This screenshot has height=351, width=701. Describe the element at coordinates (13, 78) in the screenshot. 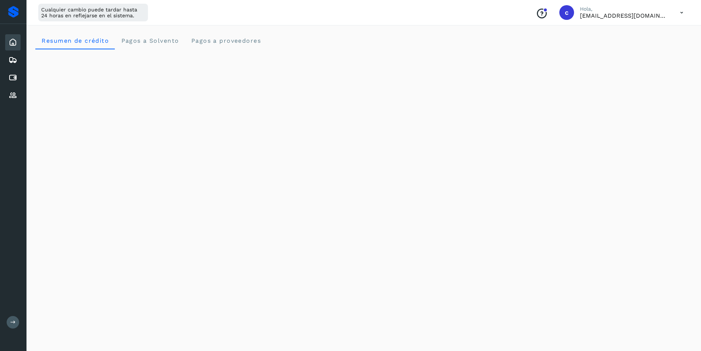

I see `div: Cuentas por pagar` at that location.